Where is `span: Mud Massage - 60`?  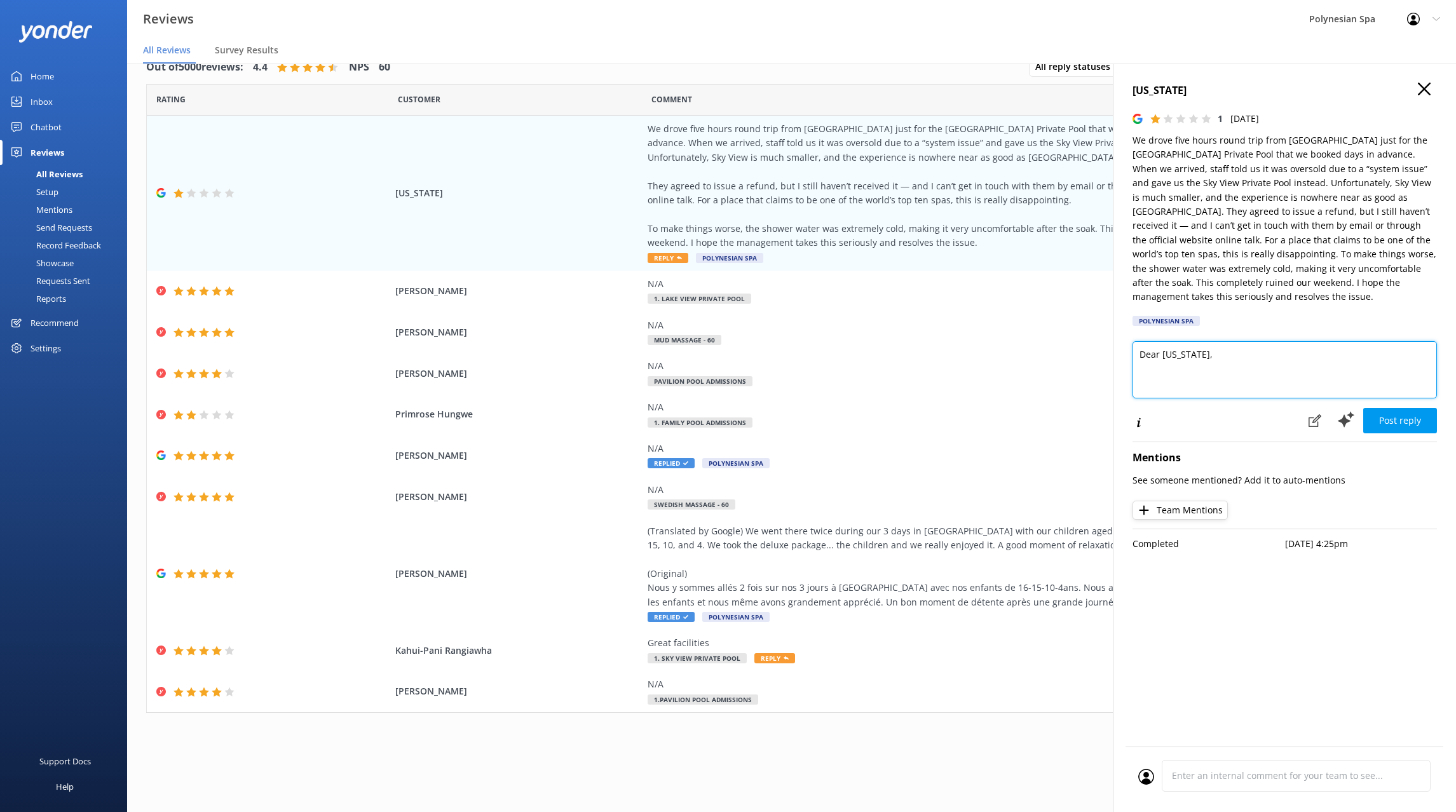 span: Mud Massage - 60 is located at coordinates (685, 340).